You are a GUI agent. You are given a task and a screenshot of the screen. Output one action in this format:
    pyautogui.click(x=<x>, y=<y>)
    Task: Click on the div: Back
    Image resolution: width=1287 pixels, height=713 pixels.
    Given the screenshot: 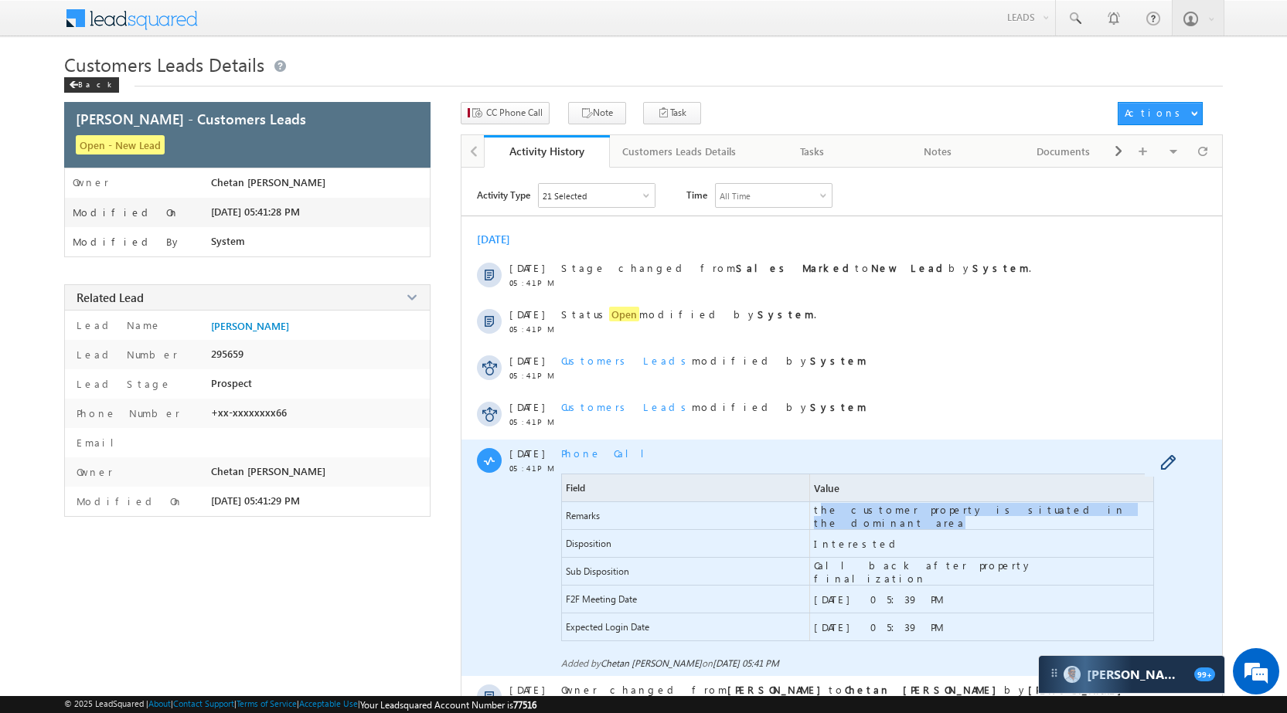 What is the action you would take?
    pyautogui.click(x=91, y=85)
    